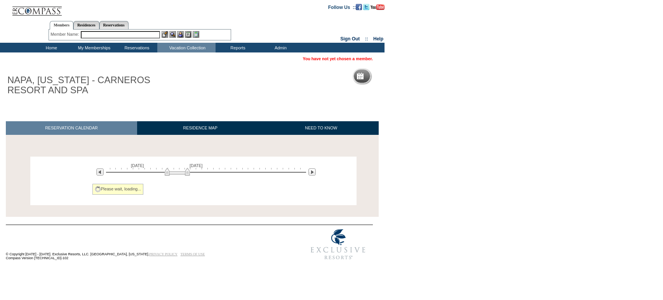 This screenshot has height=300, width=663. Describe the element at coordinates (378, 7) in the screenshot. I see `img: Subscribe to our YouTube Channel` at that location.